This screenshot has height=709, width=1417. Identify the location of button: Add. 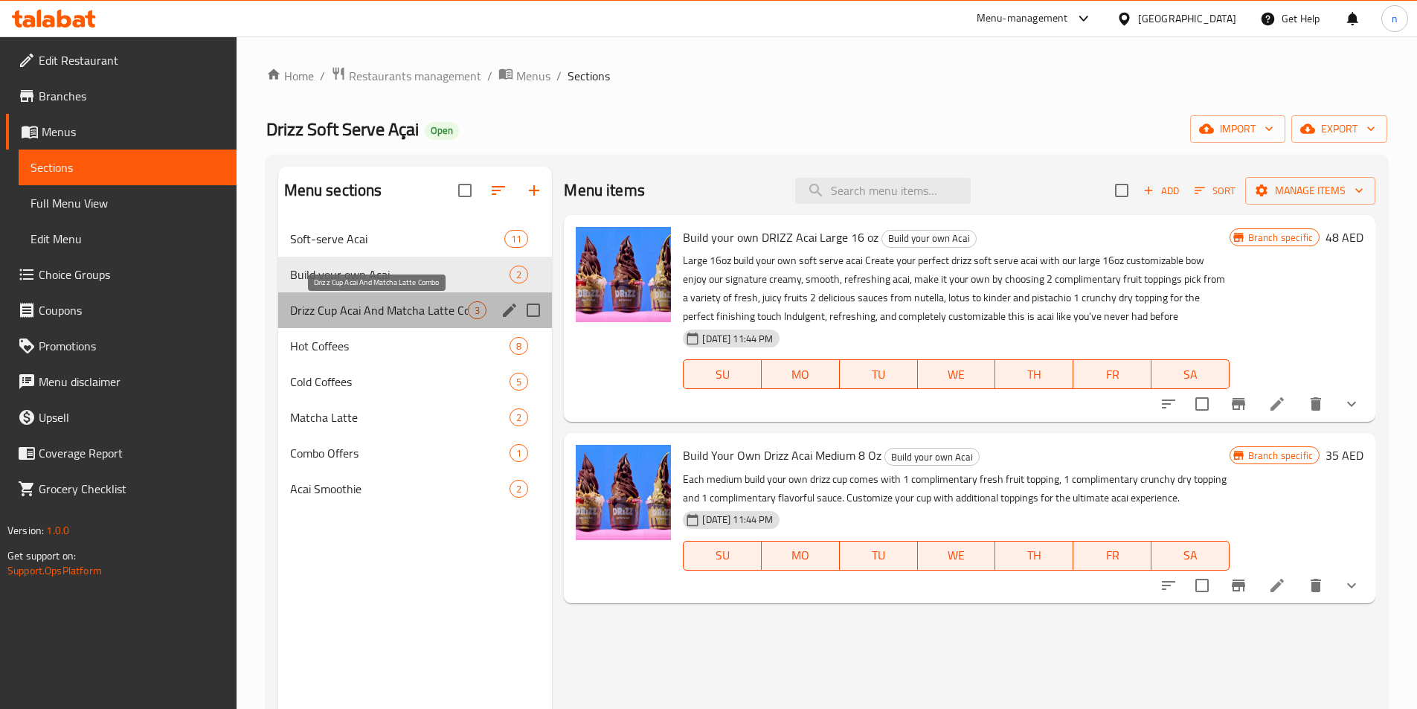
(1161, 190).